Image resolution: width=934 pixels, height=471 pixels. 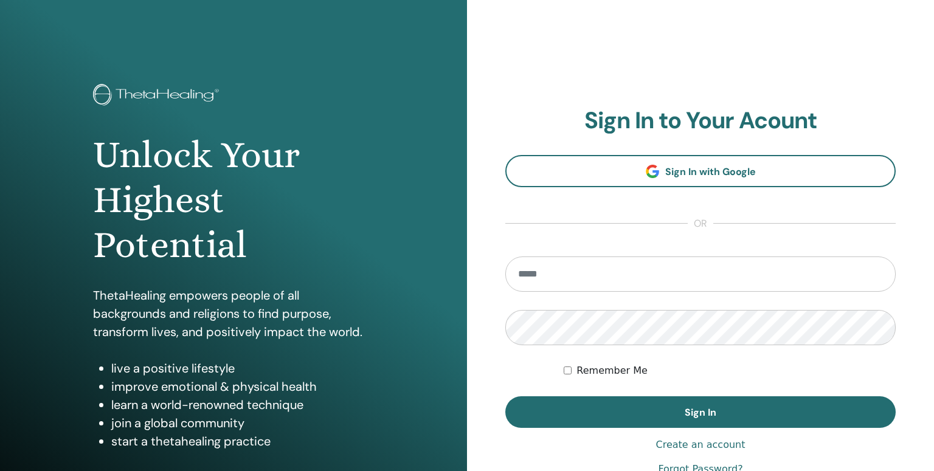 I want to click on li: live a positive lifestyle, so click(x=243, y=368).